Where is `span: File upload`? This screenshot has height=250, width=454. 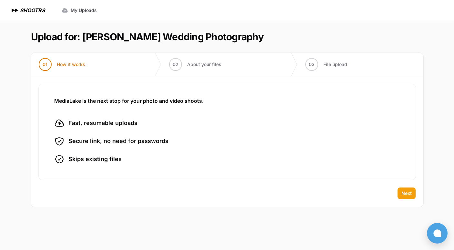
span: File upload is located at coordinates (335, 64).